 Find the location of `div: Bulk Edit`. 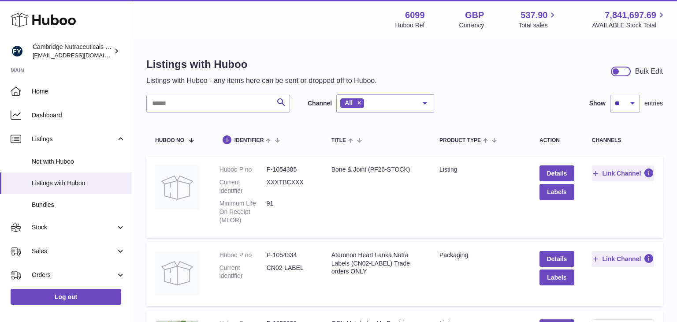

div: Bulk Edit is located at coordinates (648, 71).